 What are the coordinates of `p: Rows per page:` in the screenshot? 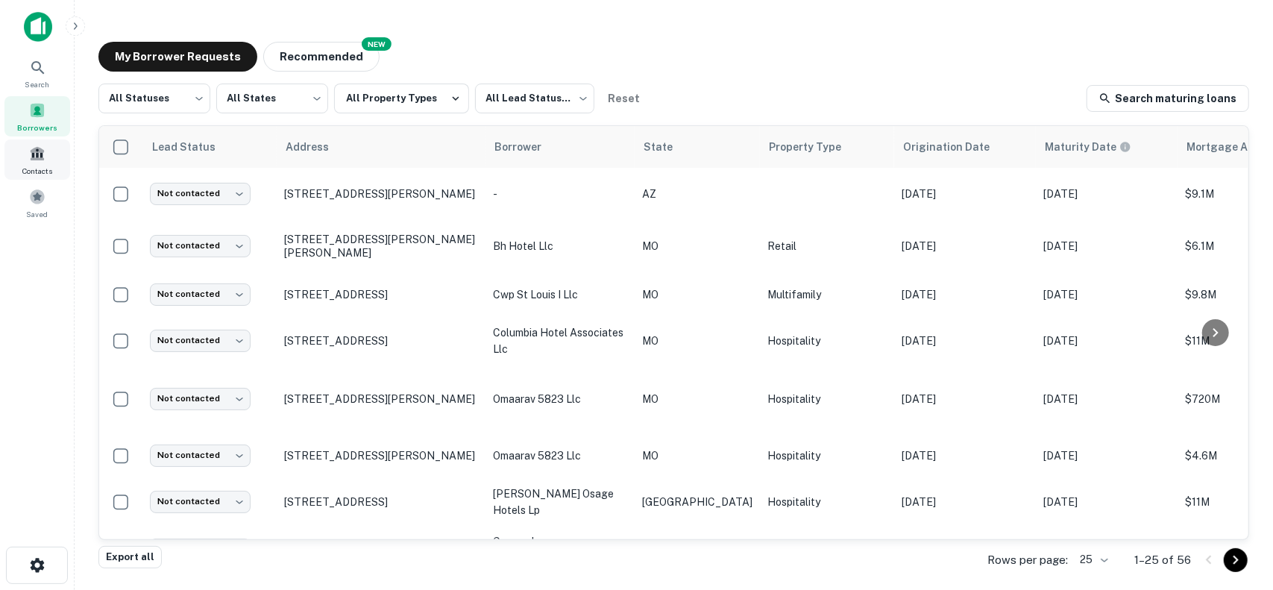 It's located at (1028, 560).